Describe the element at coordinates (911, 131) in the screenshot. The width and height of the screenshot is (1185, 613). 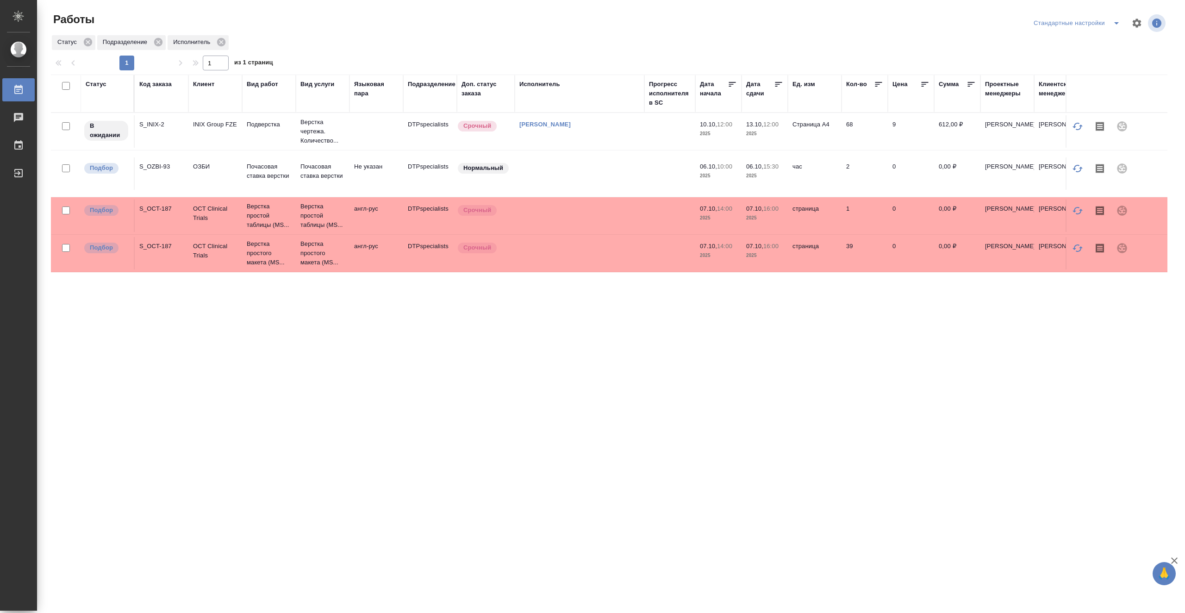
I see `td: 9` at that location.